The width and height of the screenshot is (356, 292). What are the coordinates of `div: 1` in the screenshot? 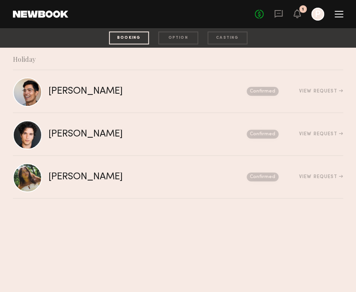 It's located at (303, 9).